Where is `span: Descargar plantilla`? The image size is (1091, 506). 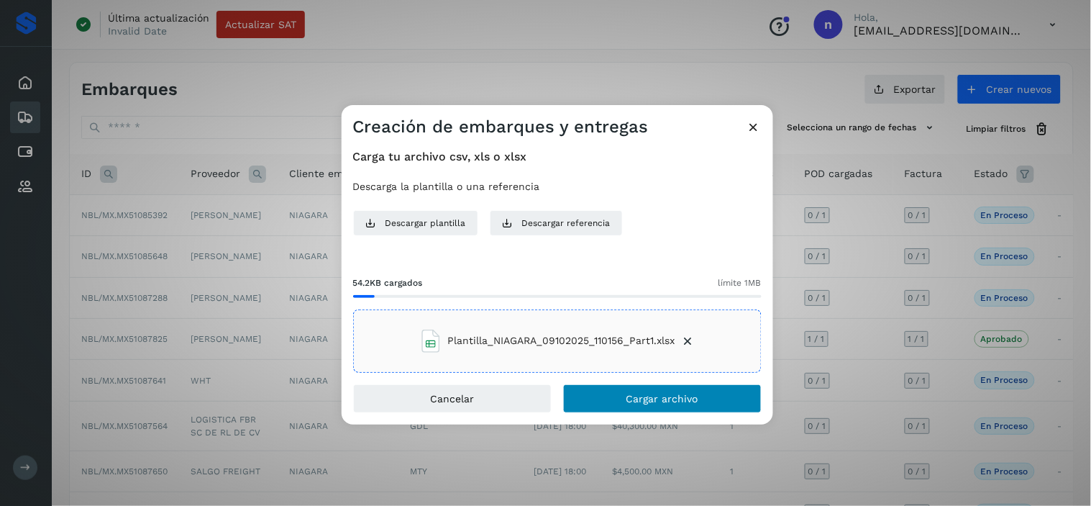
span: Descargar plantilla is located at coordinates (426, 223).